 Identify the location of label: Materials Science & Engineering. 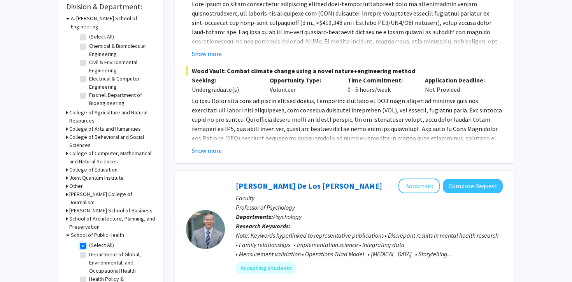
(121, 115).